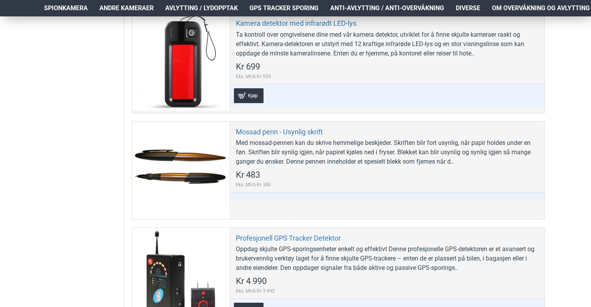  What do you see at coordinates (248, 67) in the screenshot?
I see `span: Kr 699` at bounding box center [248, 67].